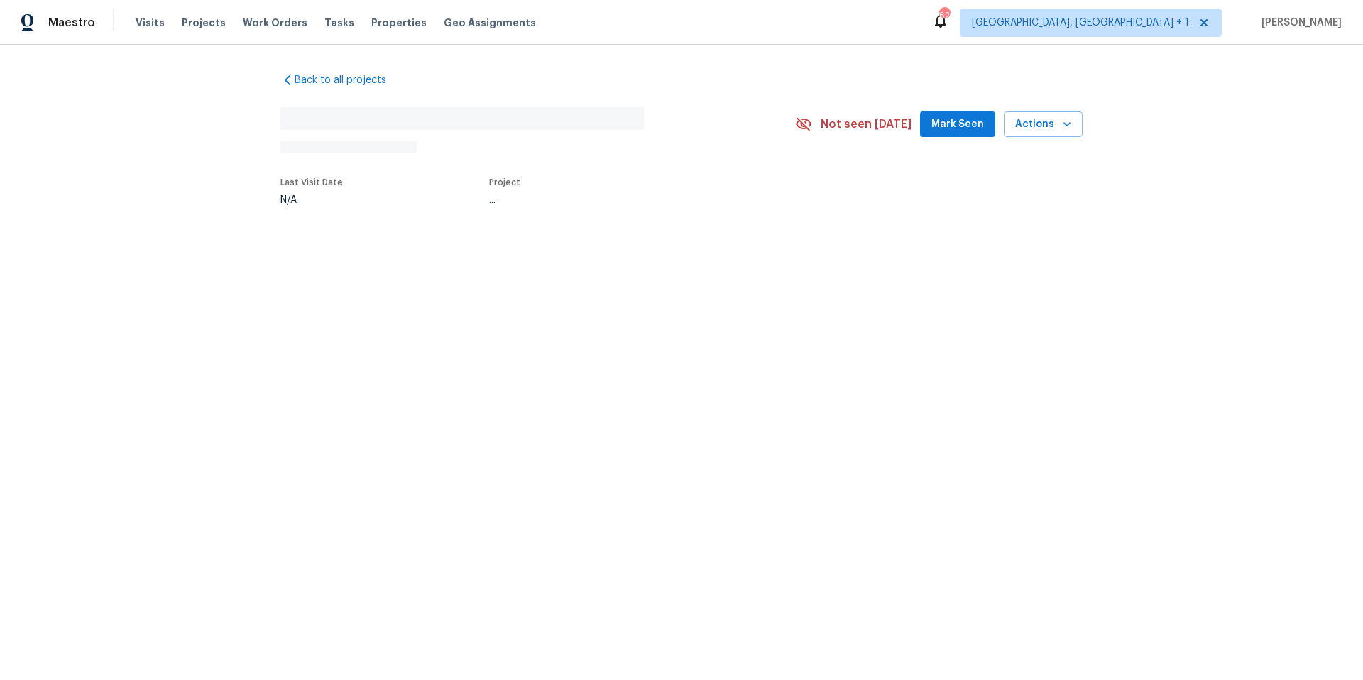  I want to click on button: Actions, so click(1043, 124).